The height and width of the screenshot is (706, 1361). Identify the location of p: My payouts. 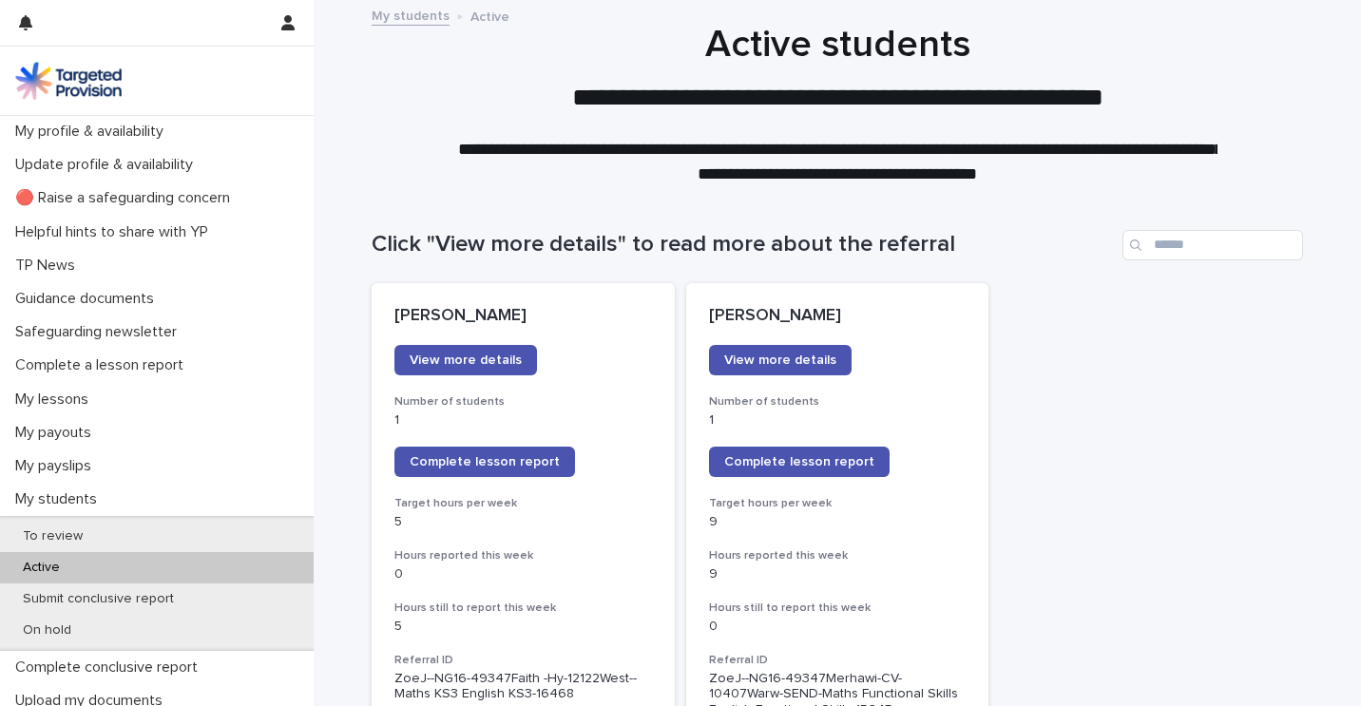
(57, 433).